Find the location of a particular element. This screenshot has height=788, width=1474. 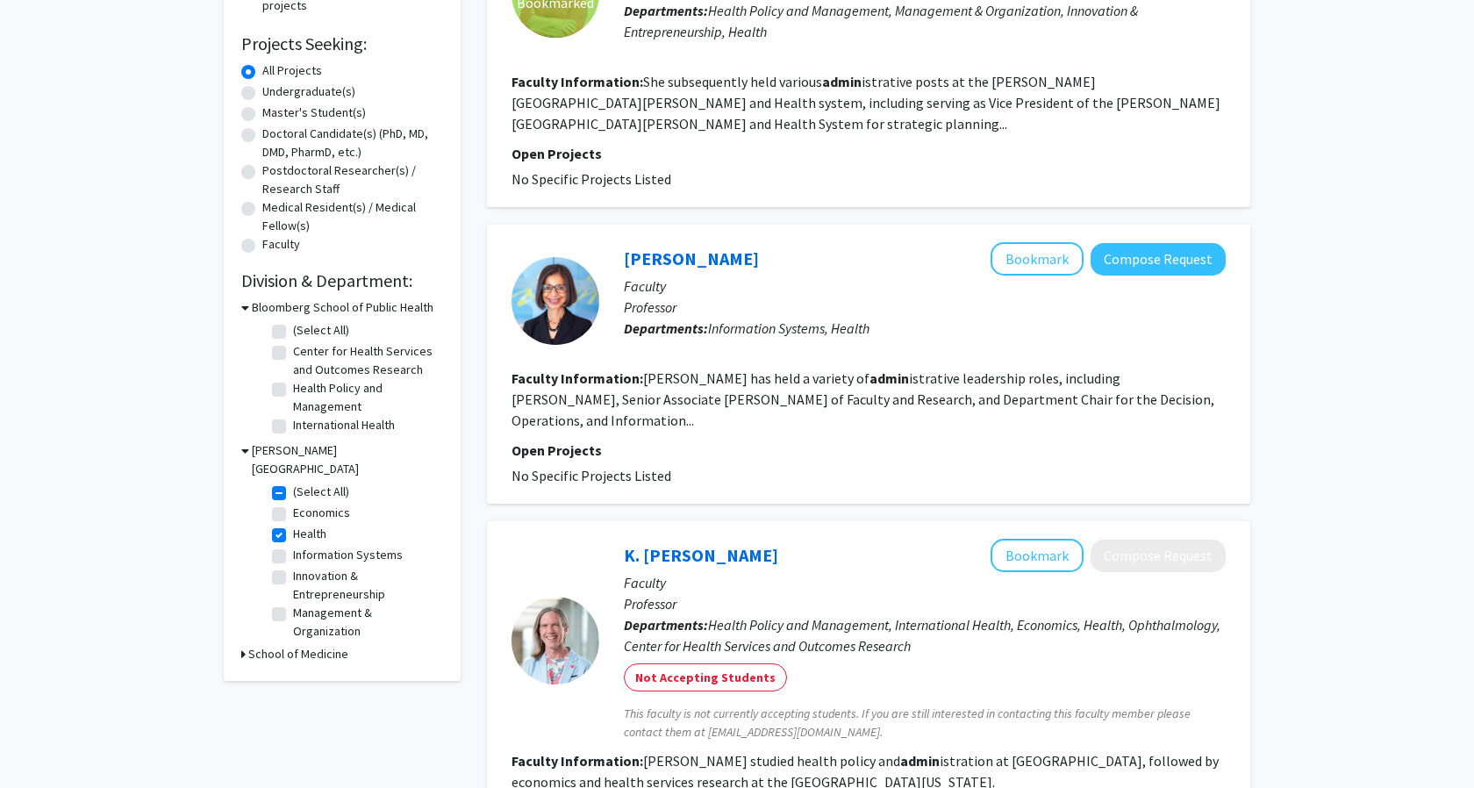

label: Medical Resident(s) / Medical Fellow(s) is located at coordinates (353, 217).